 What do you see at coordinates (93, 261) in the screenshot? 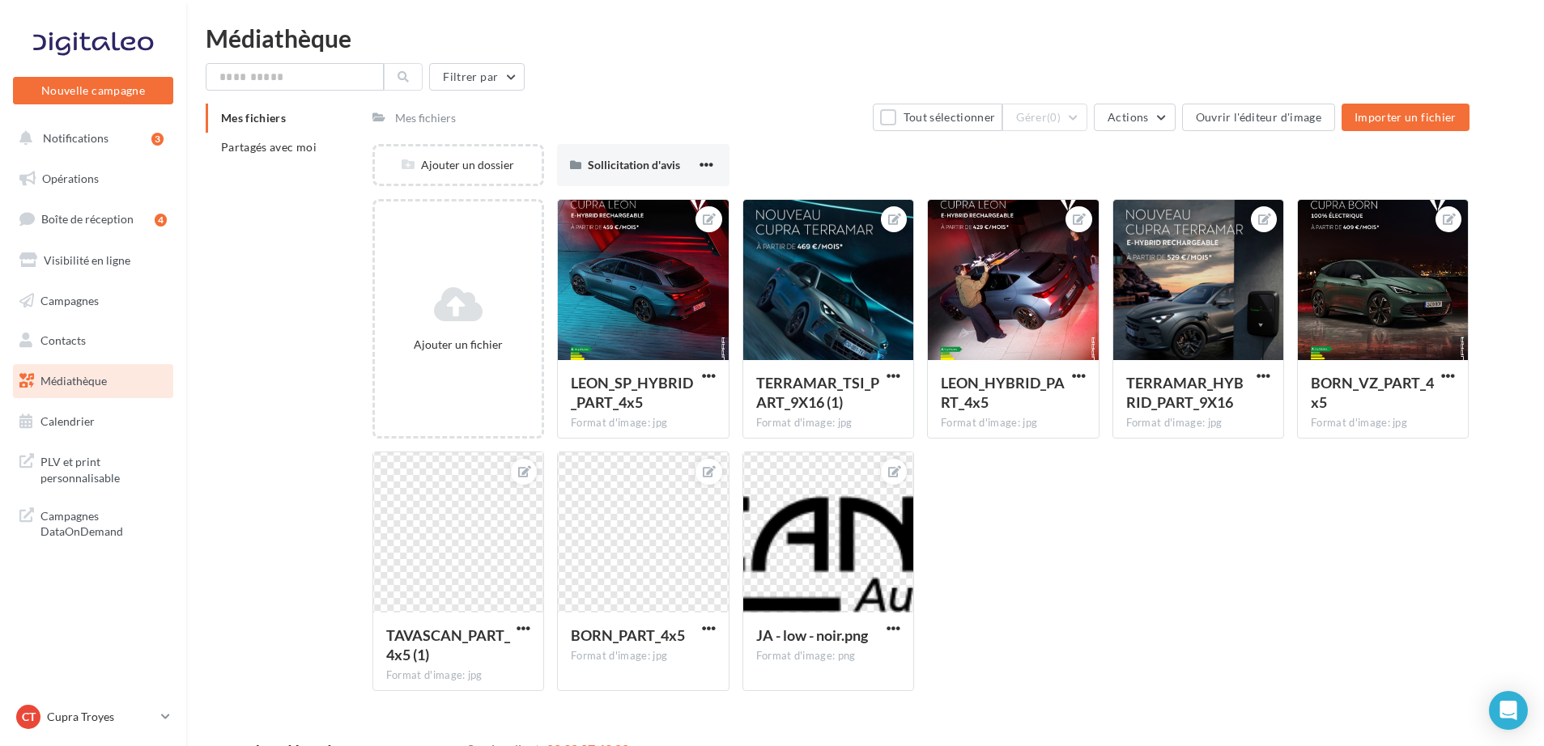
I see `a: Visibilité en ligne` at bounding box center [93, 261].